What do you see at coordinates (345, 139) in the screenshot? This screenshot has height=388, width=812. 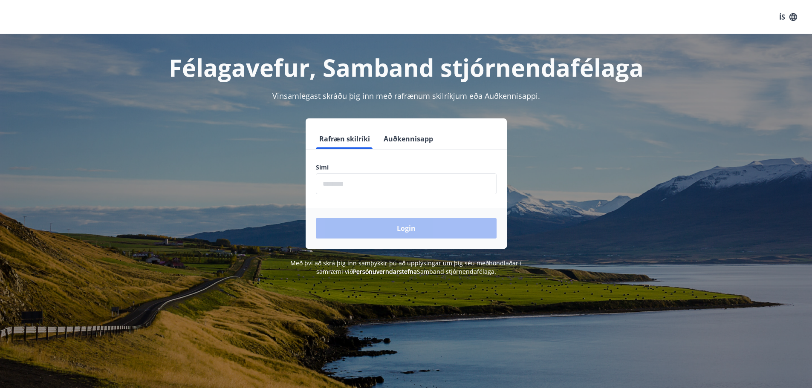 I see `button: Rafræn skilríki` at bounding box center [345, 139].